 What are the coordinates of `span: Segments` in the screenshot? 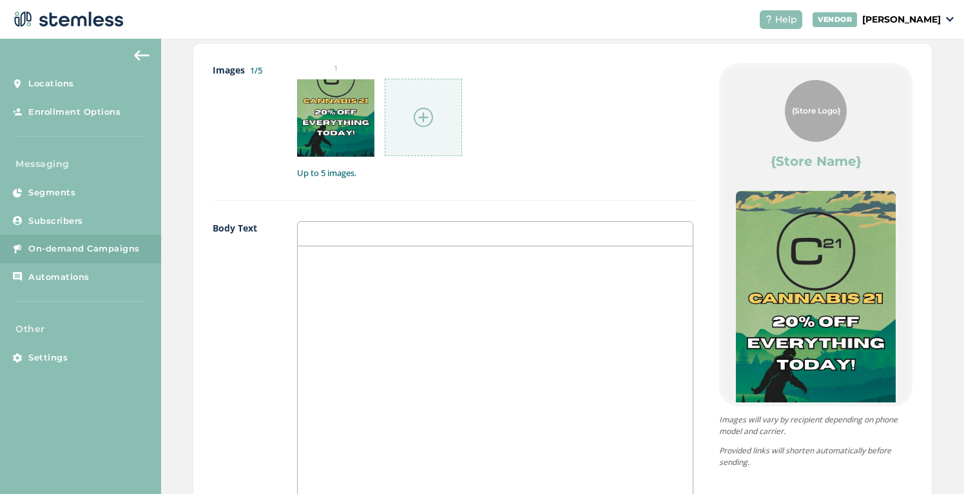 It's located at (52, 193).